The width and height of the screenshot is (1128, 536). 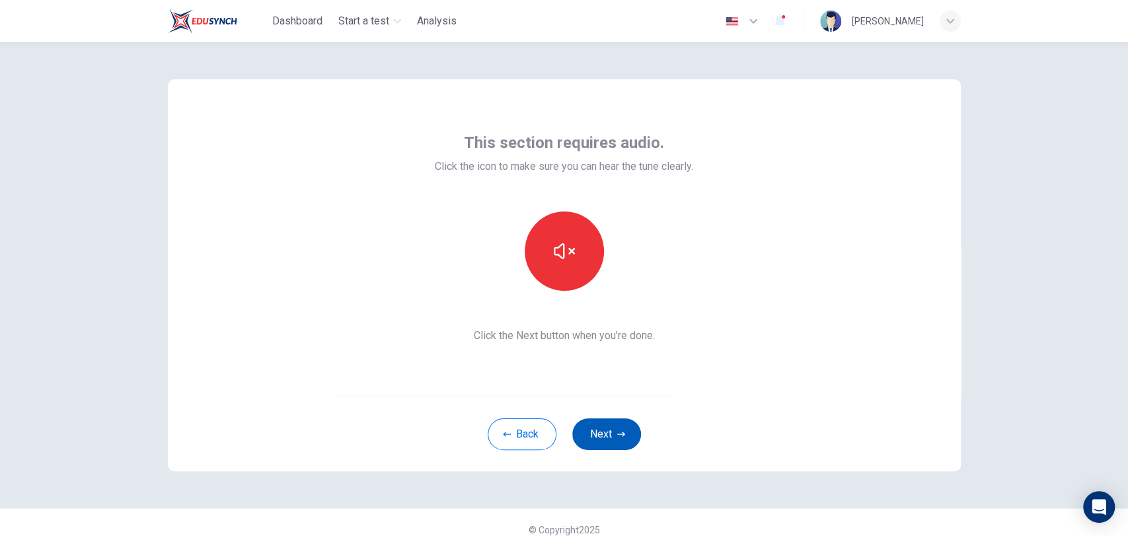 I want to click on img: en, so click(x=732, y=21).